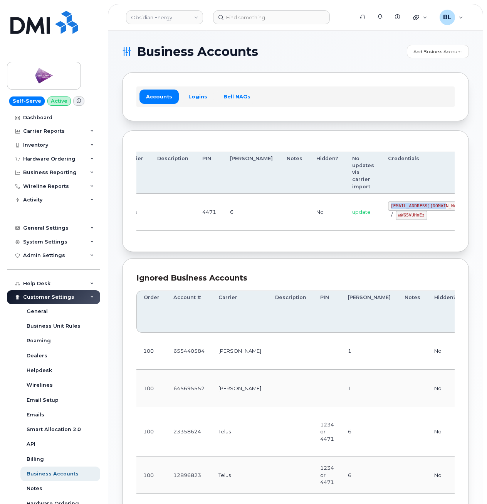  Describe the element at coordinates (428, 172) in the screenshot. I see `th: Credentials` at that location.